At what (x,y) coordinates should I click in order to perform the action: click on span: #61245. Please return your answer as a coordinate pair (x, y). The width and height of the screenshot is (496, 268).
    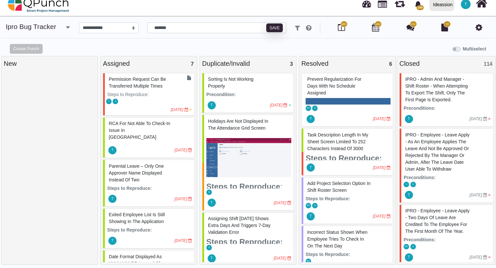
    Looking at the image, I should click on (231, 82).